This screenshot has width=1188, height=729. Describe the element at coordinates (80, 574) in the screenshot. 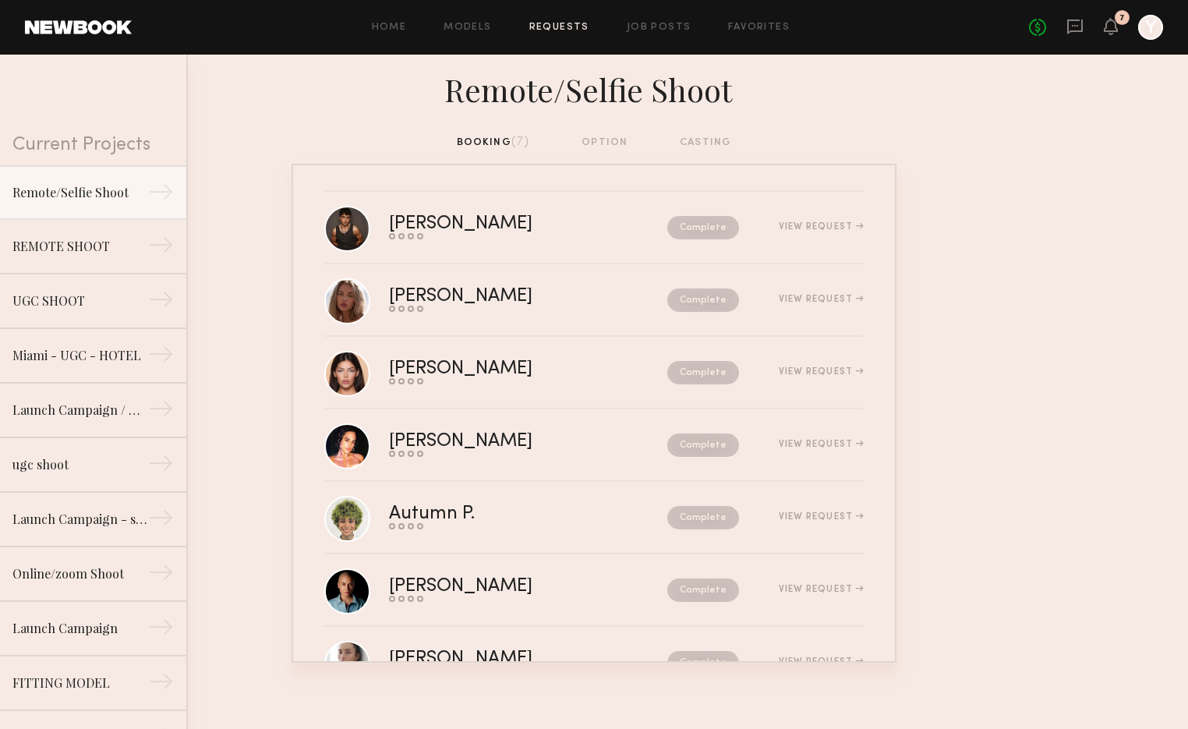

I see `div: Online/zoom Shoot` at that location.